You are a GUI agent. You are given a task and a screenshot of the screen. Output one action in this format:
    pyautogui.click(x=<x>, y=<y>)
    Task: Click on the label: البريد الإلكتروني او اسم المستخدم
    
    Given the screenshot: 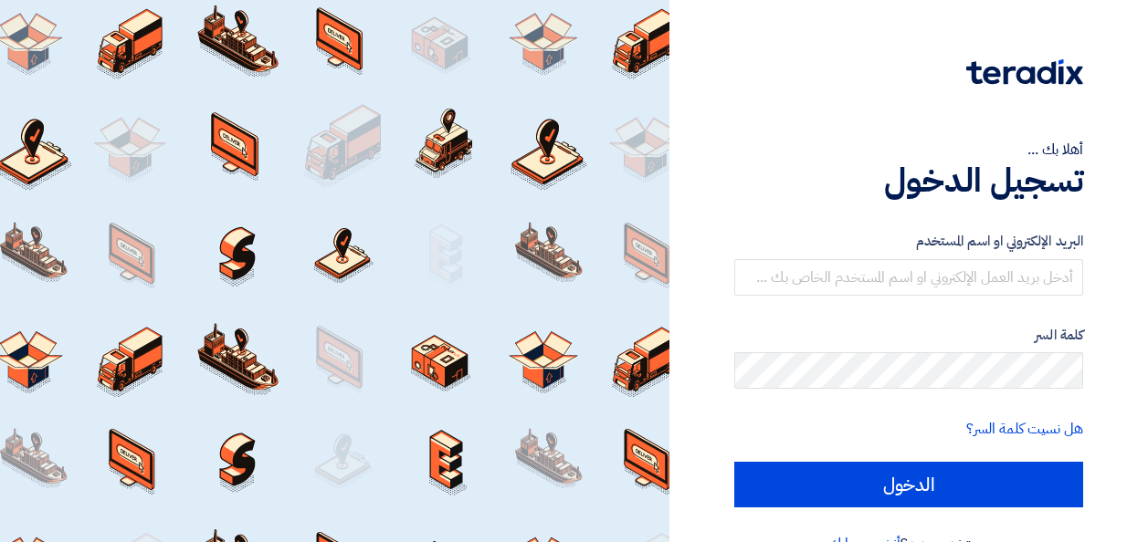 What is the action you would take?
    pyautogui.click(x=909, y=241)
    